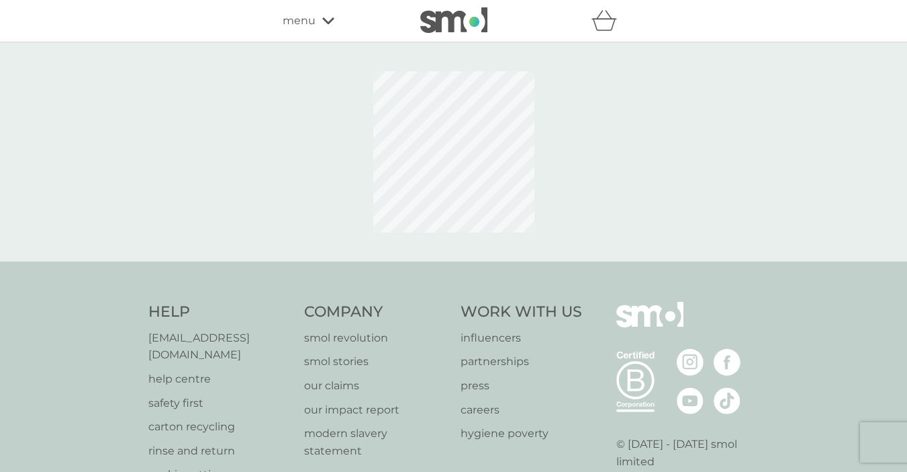 The height and width of the screenshot is (472, 907). Describe the element at coordinates (375, 441) in the screenshot. I see `a: modern slavery statement` at that location.